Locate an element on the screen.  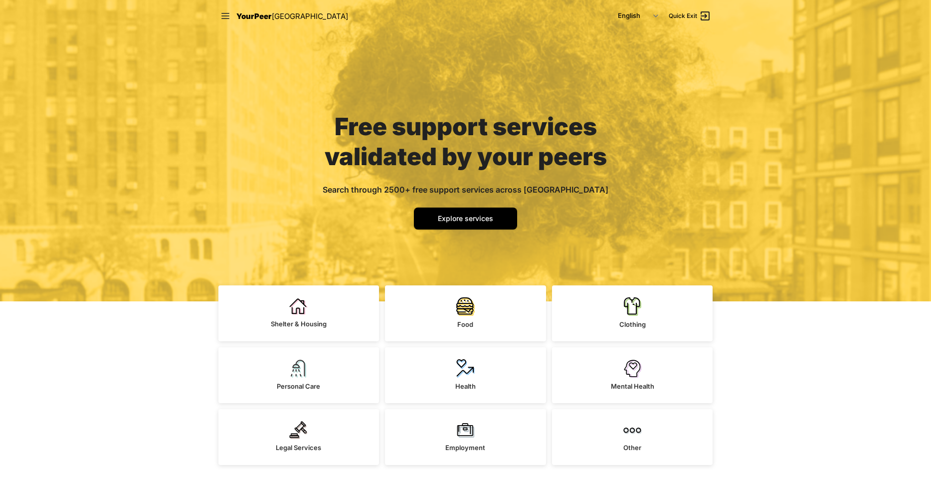
span: Legal Services is located at coordinates (298, 447).